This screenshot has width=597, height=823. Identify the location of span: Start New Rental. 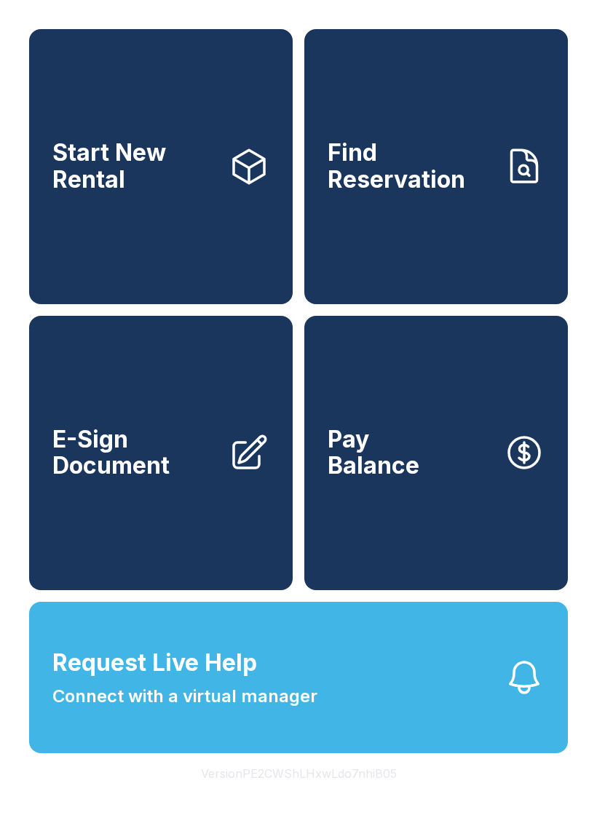
(135, 166).